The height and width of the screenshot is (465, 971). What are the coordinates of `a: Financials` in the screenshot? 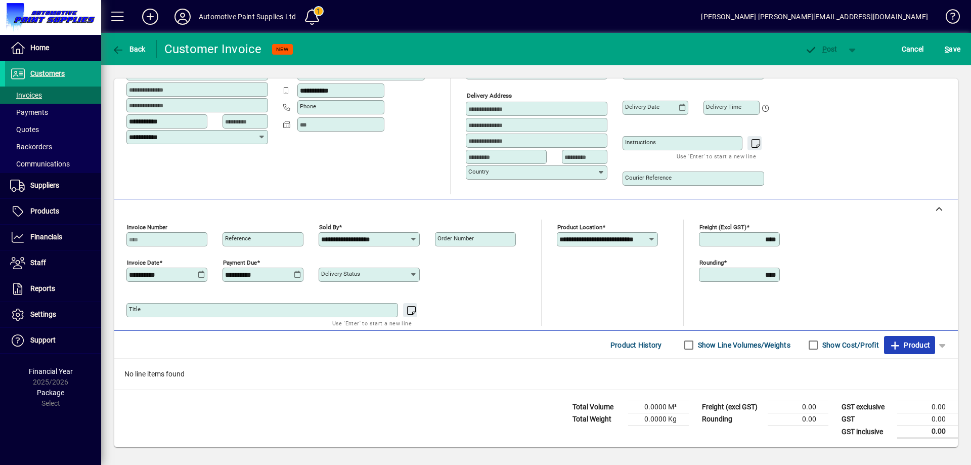 It's located at (53, 237).